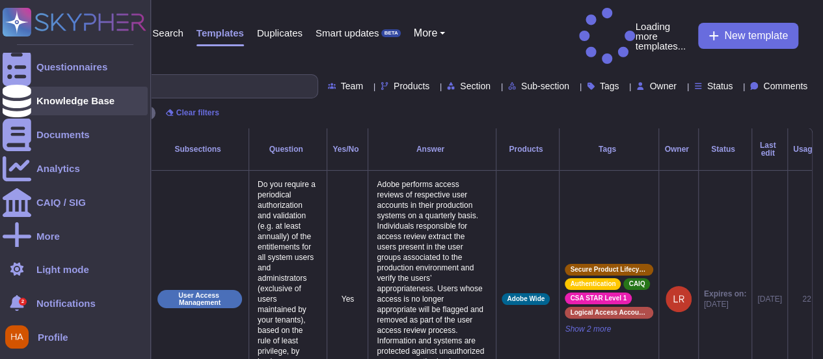 This screenshot has height=359, width=823. I want to click on div: Subsections, so click(200, 149).